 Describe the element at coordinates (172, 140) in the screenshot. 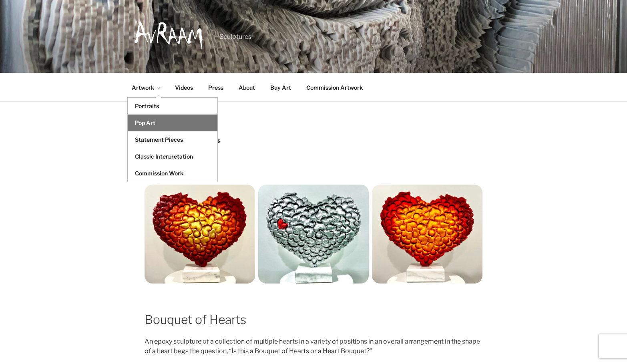

I see `a: Statement Pieces` at that location.